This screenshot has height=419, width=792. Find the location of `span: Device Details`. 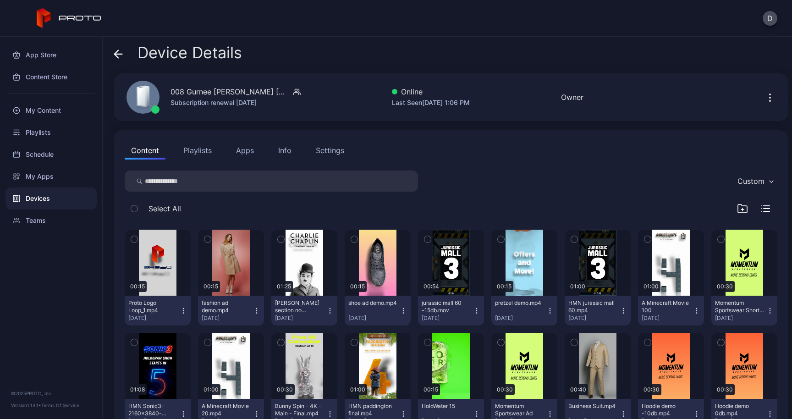

span: Device Details is located at coordinates (190, 53).